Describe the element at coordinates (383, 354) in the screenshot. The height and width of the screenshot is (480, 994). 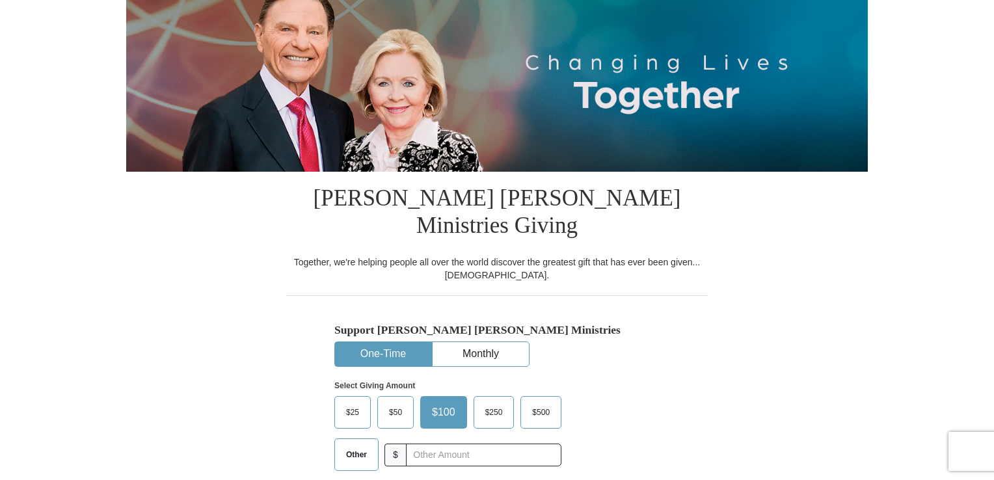
I see `button: One-Time` at that location.